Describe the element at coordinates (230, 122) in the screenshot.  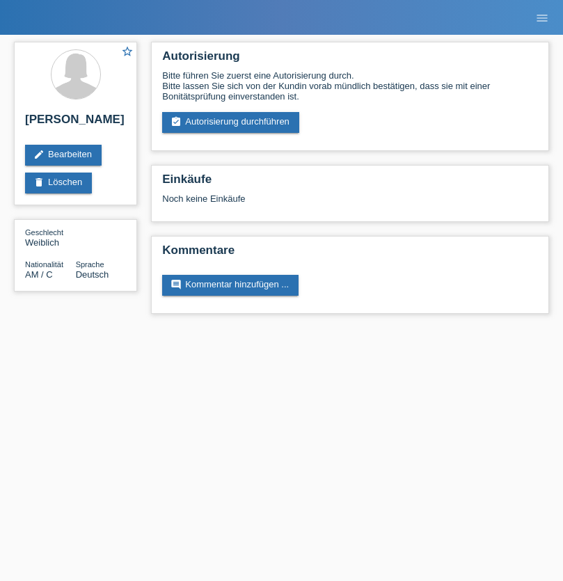
I see `a: assignment_turned_inAutorisierung durchführen` at that location.